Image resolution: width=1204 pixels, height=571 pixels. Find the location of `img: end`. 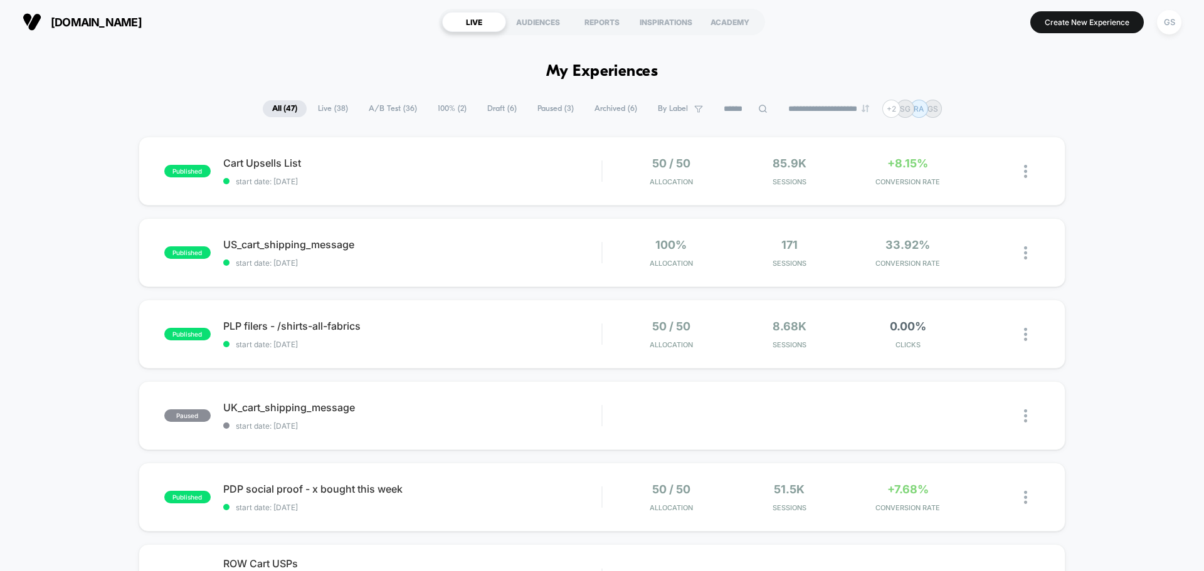

img: end is located at coordinates (866, 109).